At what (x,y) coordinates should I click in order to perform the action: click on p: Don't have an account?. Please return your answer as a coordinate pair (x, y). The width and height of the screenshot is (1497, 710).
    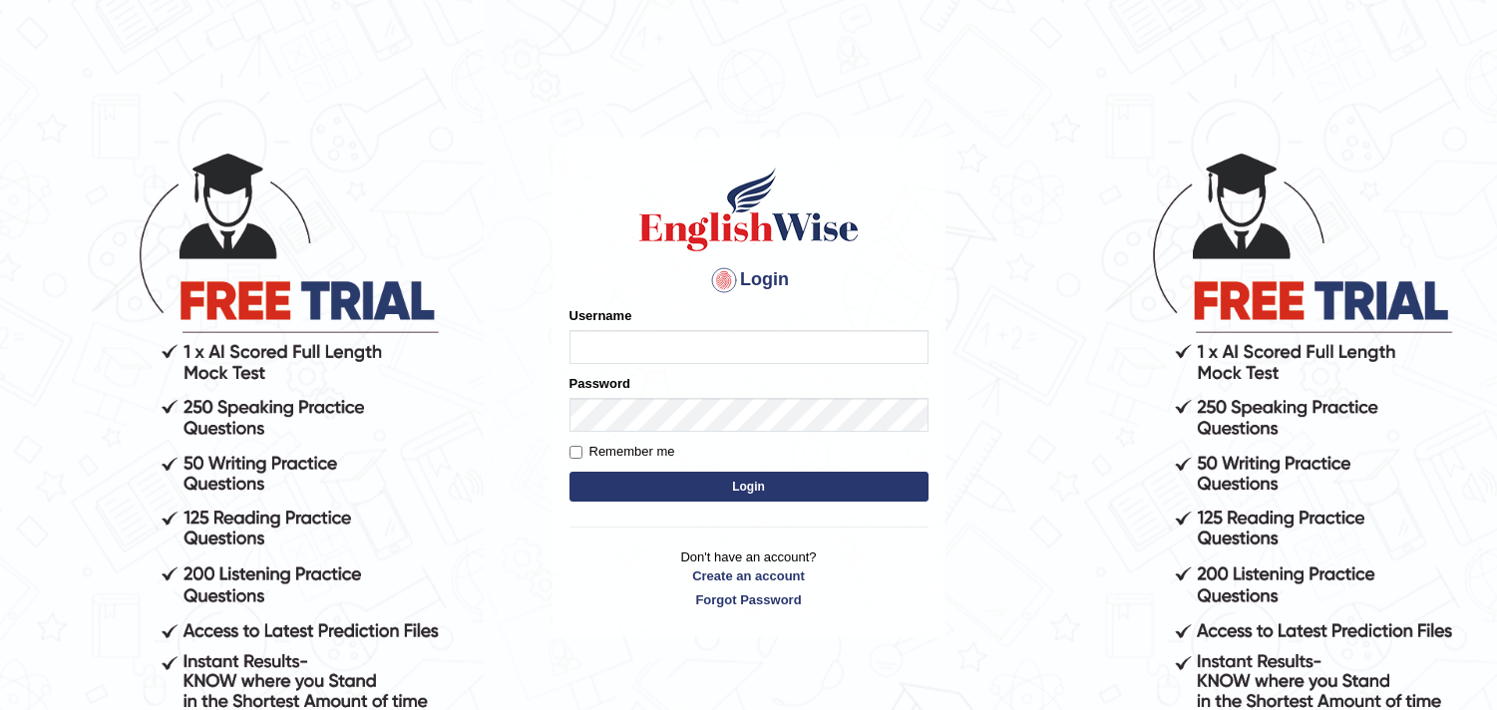
    Looking at the image, I should click on (749, 578).